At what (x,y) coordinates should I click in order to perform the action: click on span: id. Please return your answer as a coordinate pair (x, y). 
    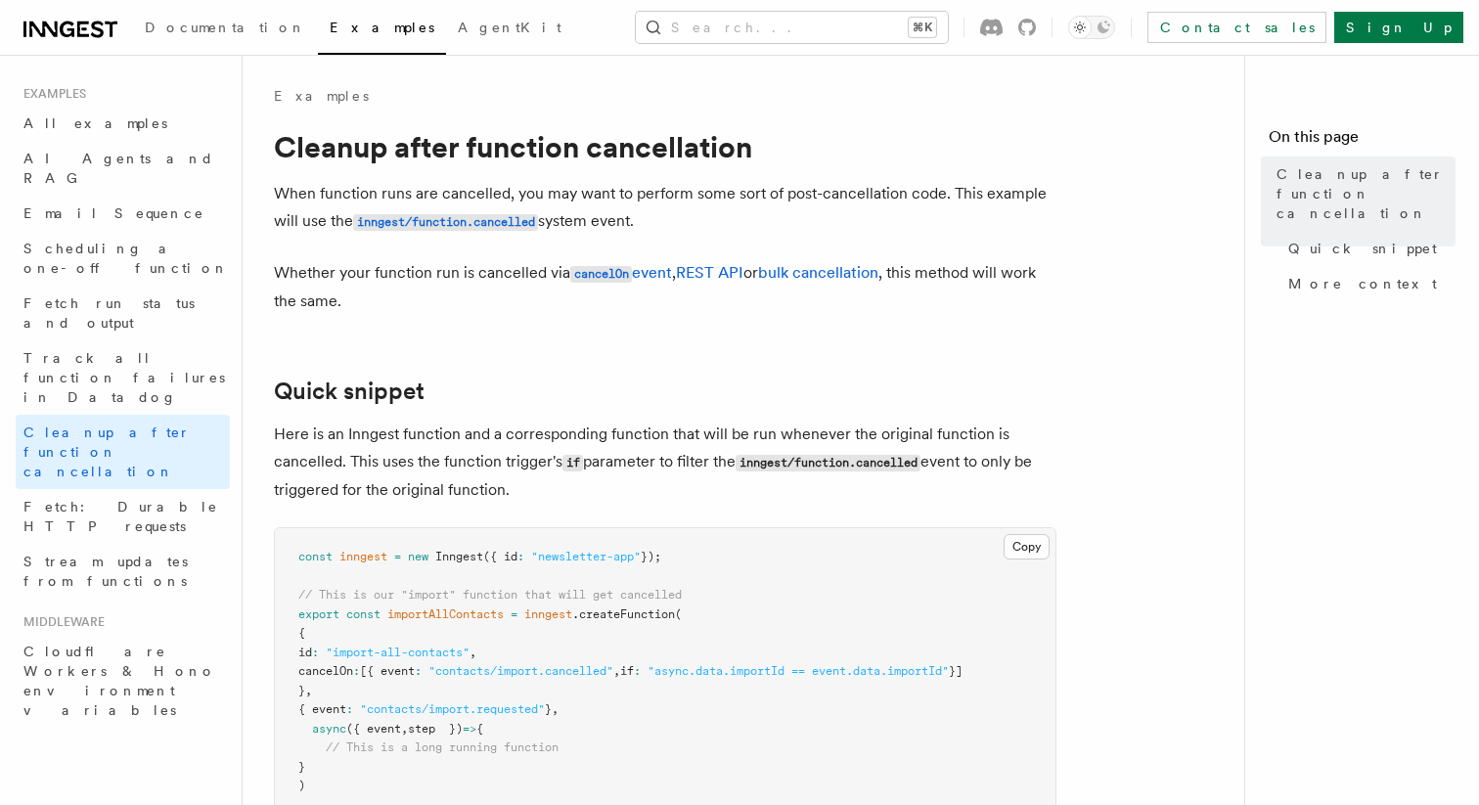
    Looking at the image, I should click on (305, 652).